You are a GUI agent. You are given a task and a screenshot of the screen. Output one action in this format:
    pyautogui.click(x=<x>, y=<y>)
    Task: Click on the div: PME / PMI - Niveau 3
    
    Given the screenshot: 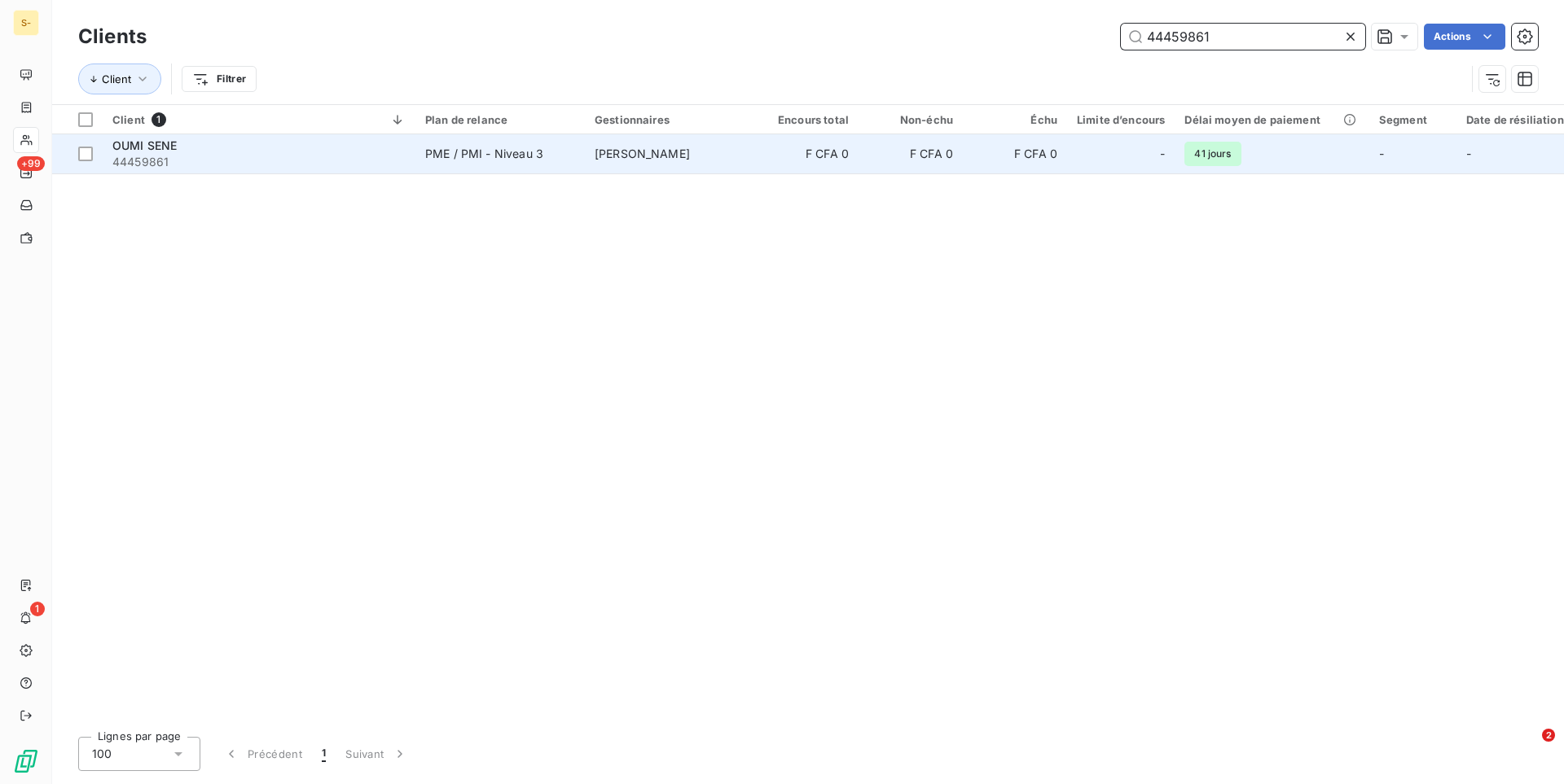 What is the action you would take?
    pyautogui.click(x=484, y=154)
    